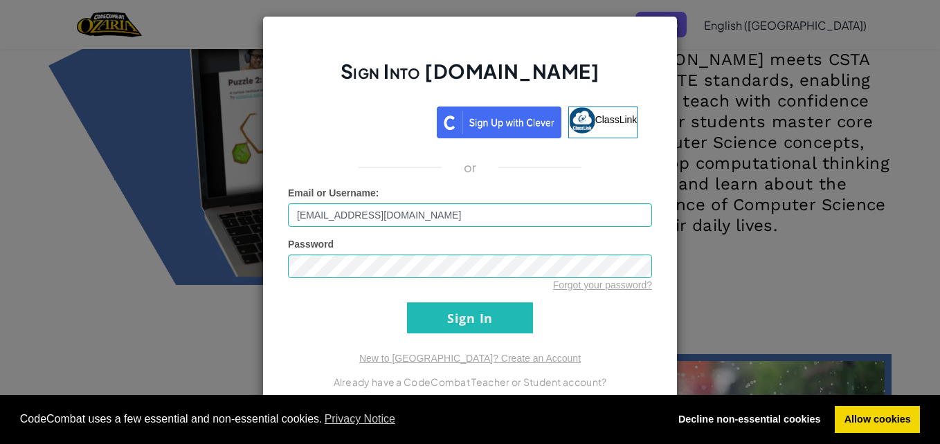  What do you see at coordinates (360, 419) in the screenshot?
I see `a: learn more about cookies` at bounding box center [360, 419].